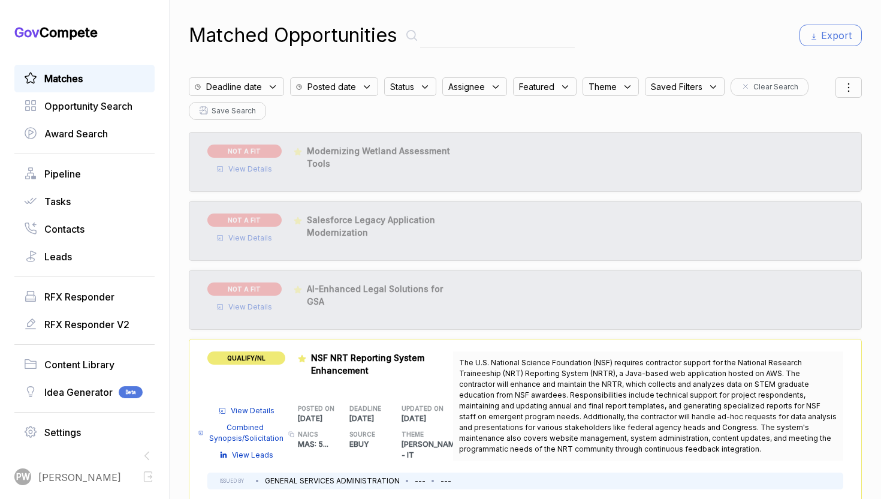  Describe the element at coordinates (85, 106) in the screenshot. I see `a: Opportunity Search` at that location.